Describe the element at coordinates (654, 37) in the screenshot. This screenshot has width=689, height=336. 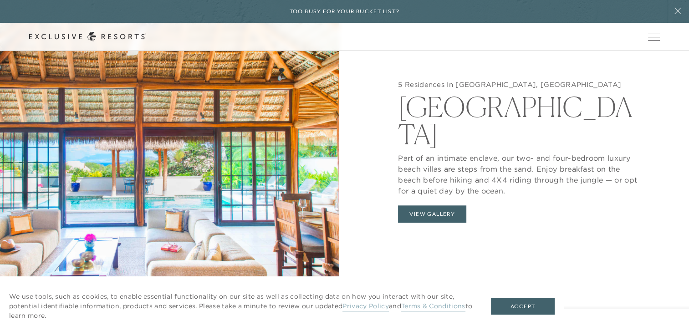
I see `button: Open navigation` at that location.